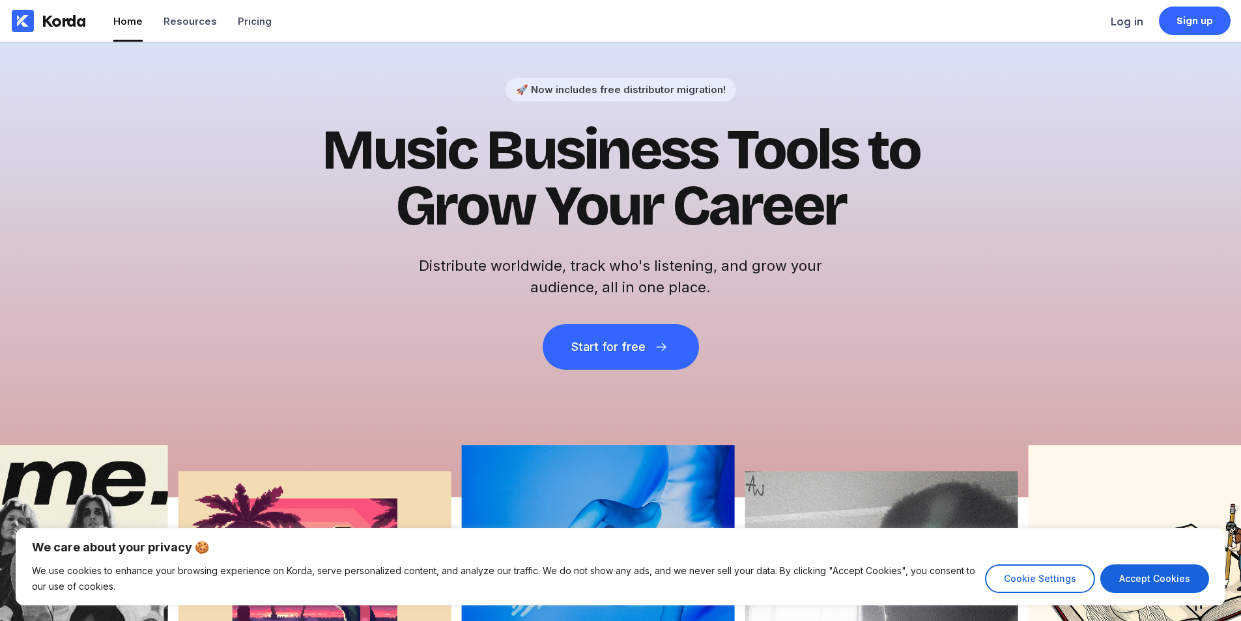  Describe the element at coordinates (503, 579) in the screenshot. I see `p: We use cookies to enhance your browsing experience on Korda, serve personalized content, and anal...` at that location.